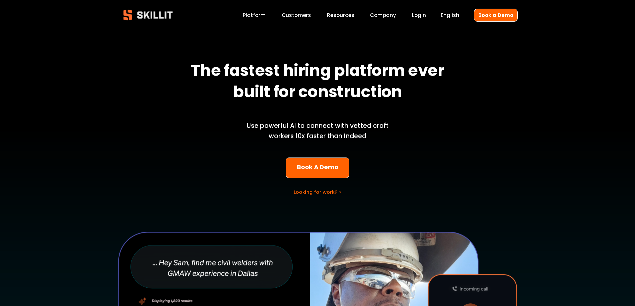 Image resolution: width=635 pixels, height=306 pixels. I want to click on a: Platform, so click(254, 15).